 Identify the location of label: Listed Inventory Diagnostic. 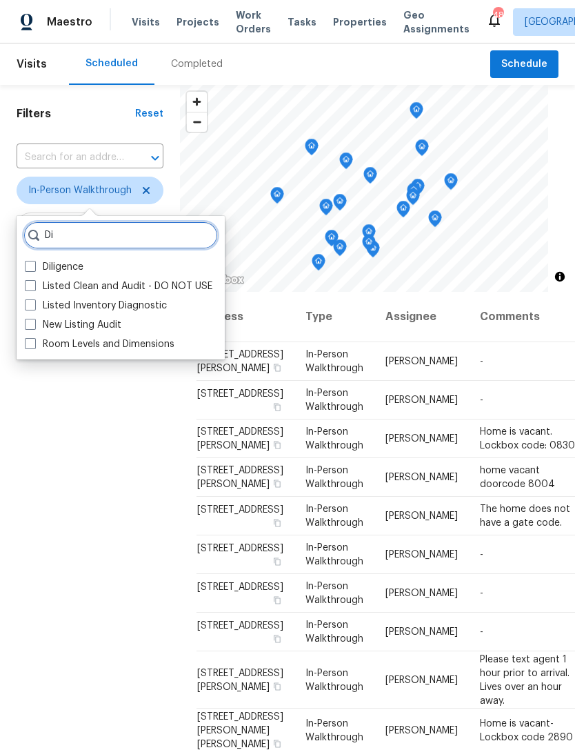
(96, 306).